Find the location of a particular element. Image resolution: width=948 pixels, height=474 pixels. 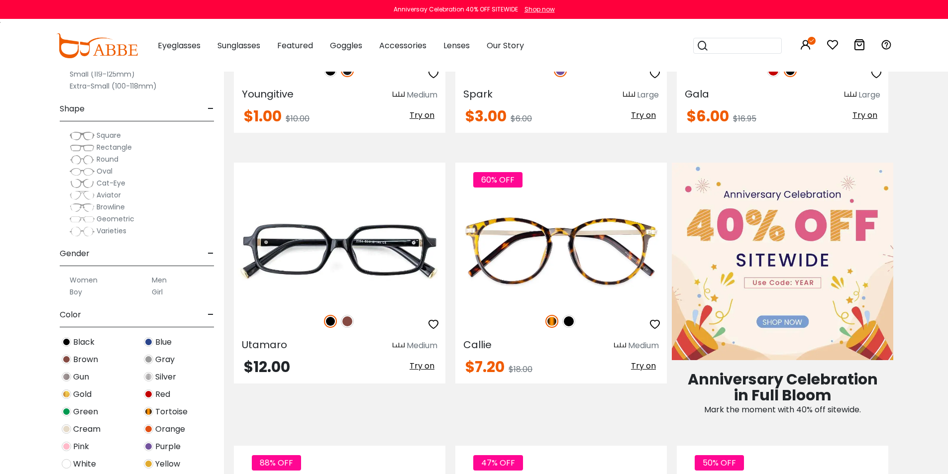

div: Anniversay Celebration 40% OFF SITEWIDE is located at coordinates (456, 9).